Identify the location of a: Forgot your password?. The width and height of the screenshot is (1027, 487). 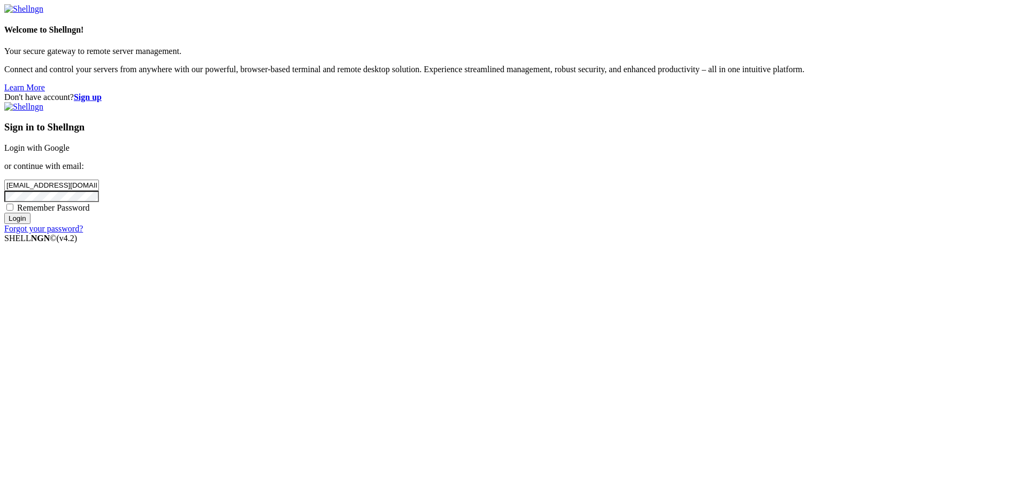
(43, 228).